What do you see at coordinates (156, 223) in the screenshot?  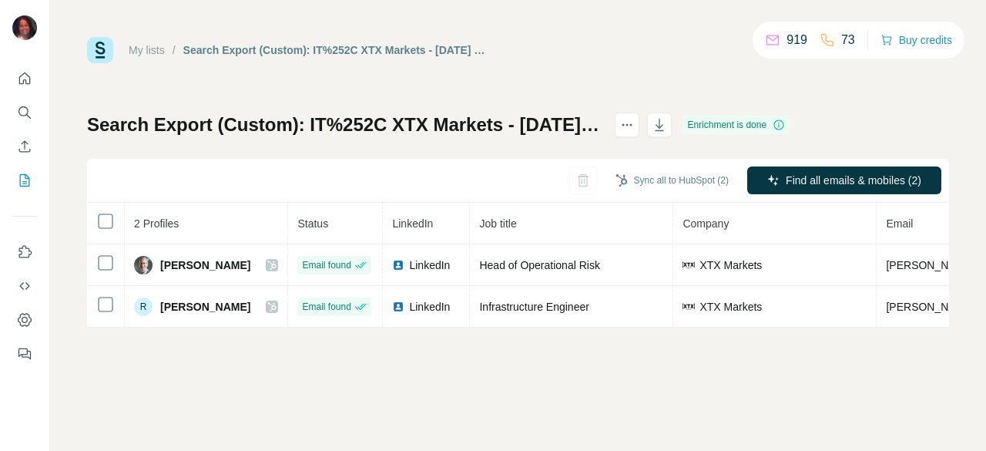 I see `span: 2 Profiles` at bounding box center [156, 223].